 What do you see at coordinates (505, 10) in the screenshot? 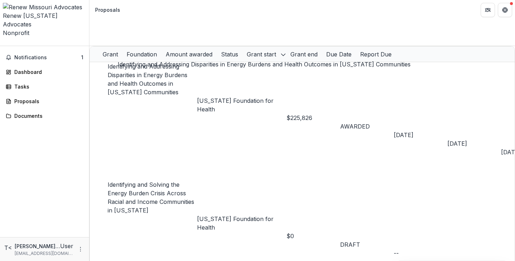
I see `button: Get Help` at bounding box center [505, 10].